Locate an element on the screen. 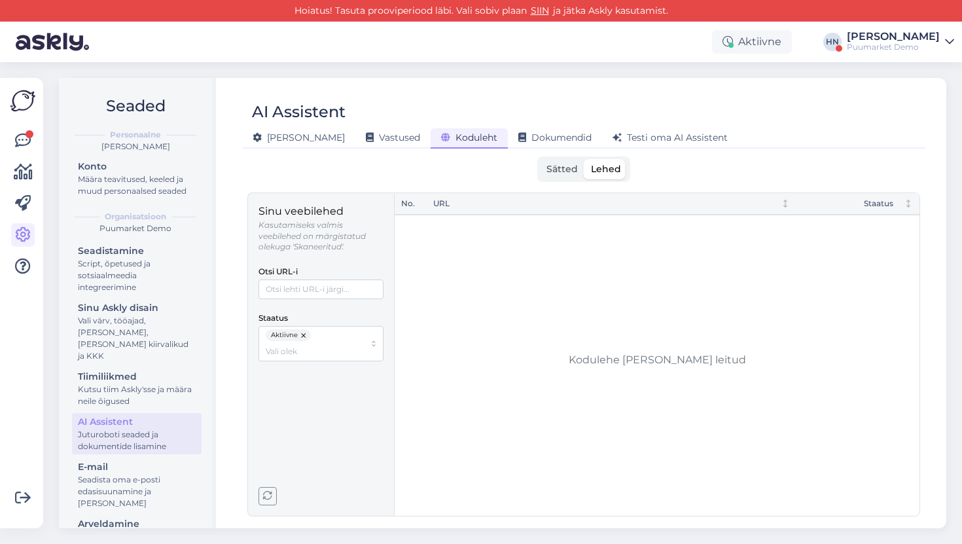  span: Aktiivne is located at coordinates (284, 335).